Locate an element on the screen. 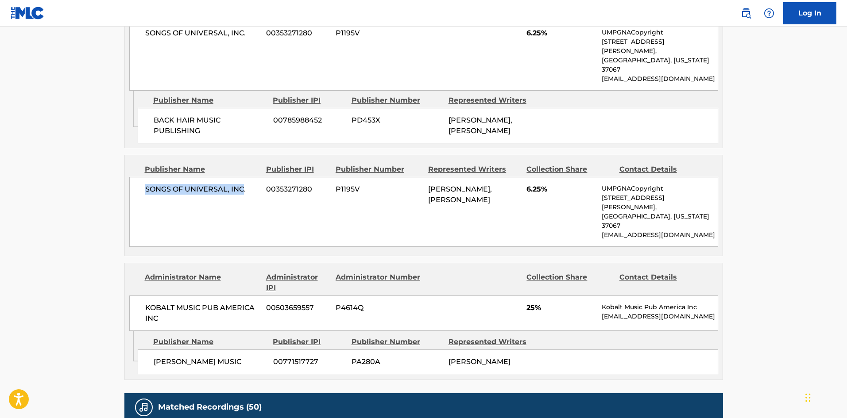 The height and width of the screenshot is (418, 847). div: Chat Widget is located at coordinates (825, 397).